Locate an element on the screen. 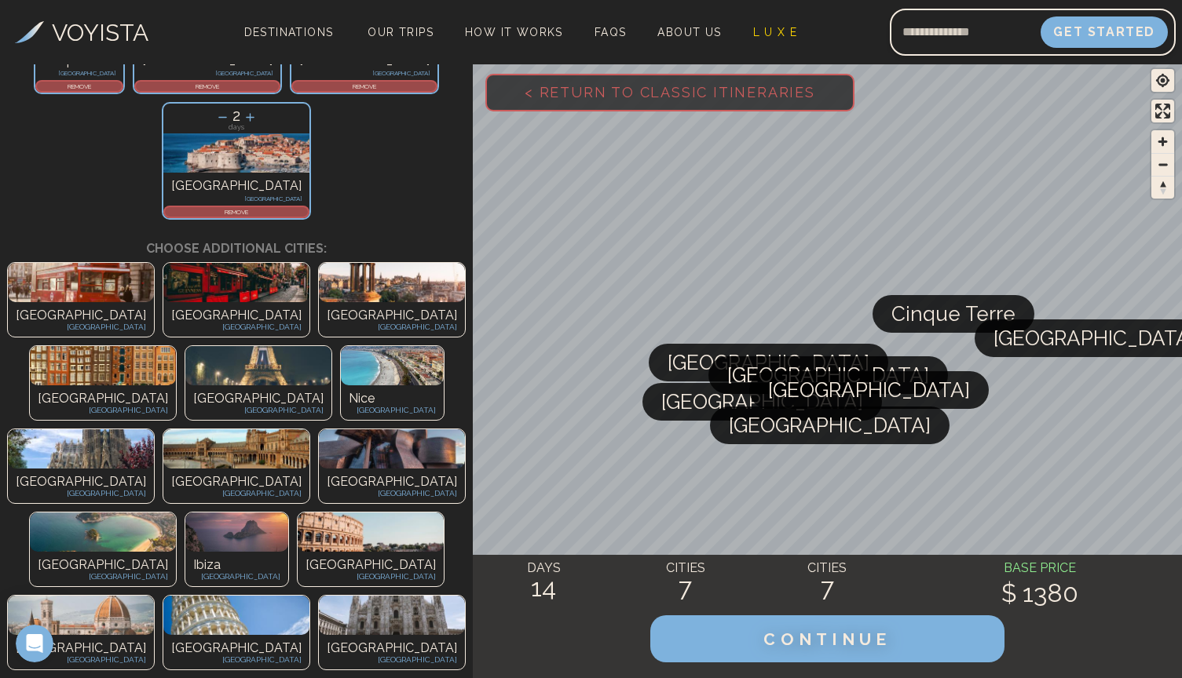 The width and height of the screenshot is (1182, 678). span: CONTINUE is located at coordinates (827, 639).